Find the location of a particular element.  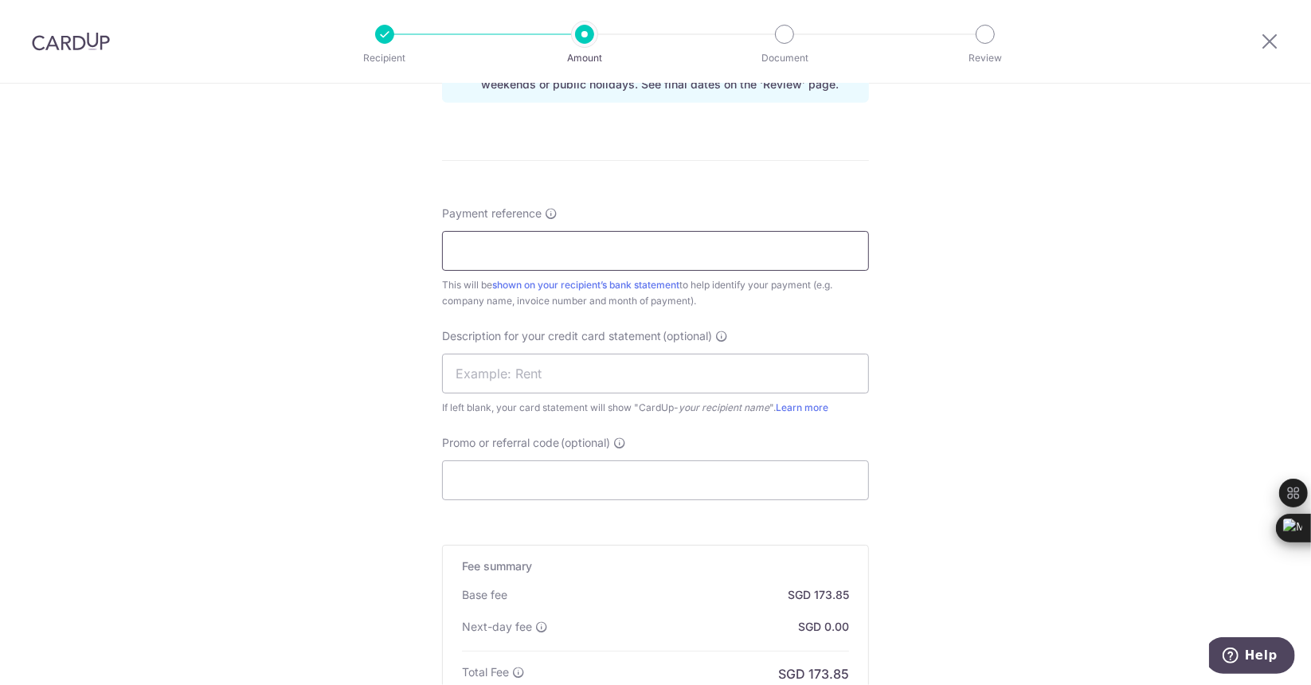

p: Recipient is located at coordinates (385, 58).